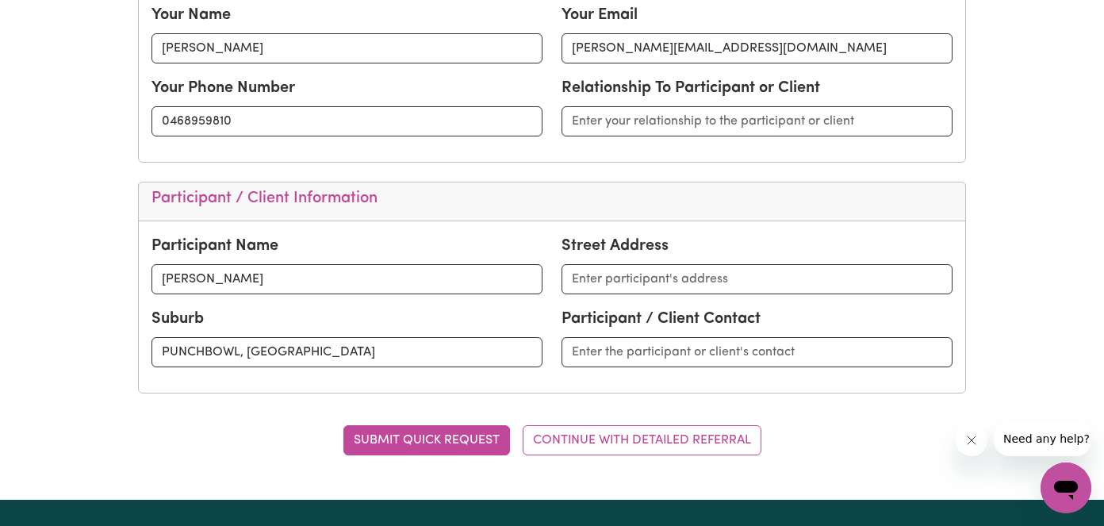  I want to click on input: Enter the participant or client's contact, so click(757, 352).